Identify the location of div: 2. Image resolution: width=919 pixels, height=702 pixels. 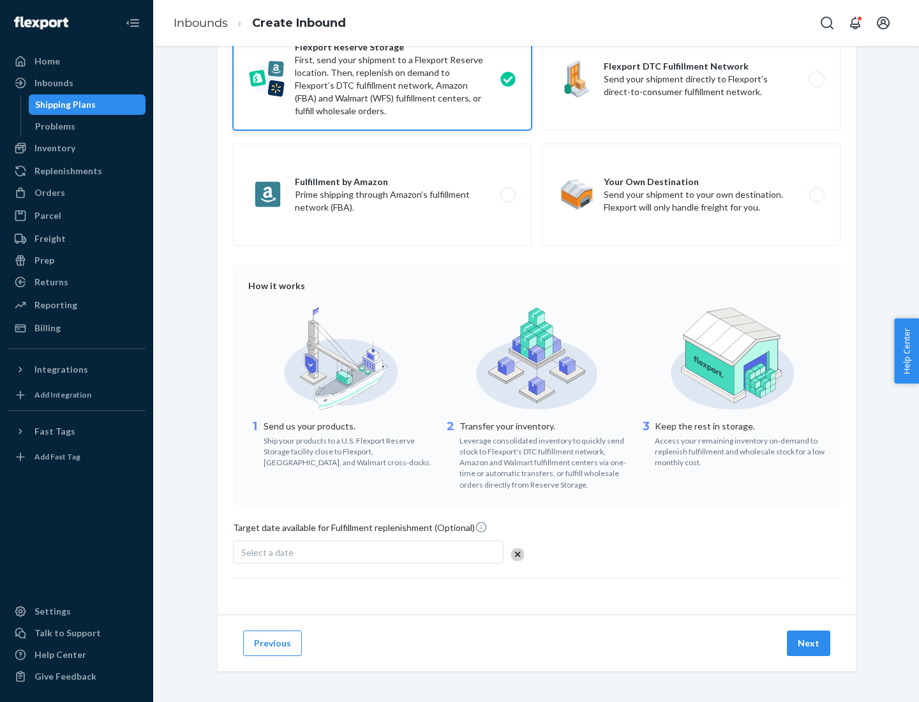
(451, 454).